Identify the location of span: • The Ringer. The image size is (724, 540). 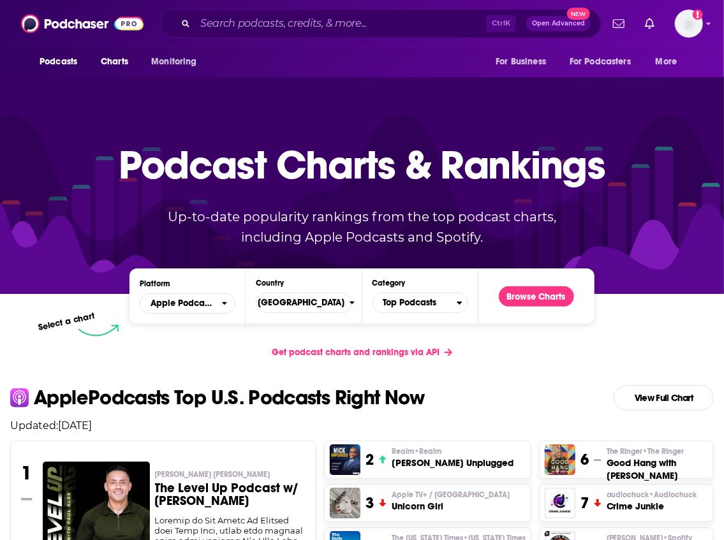
(663, 451).